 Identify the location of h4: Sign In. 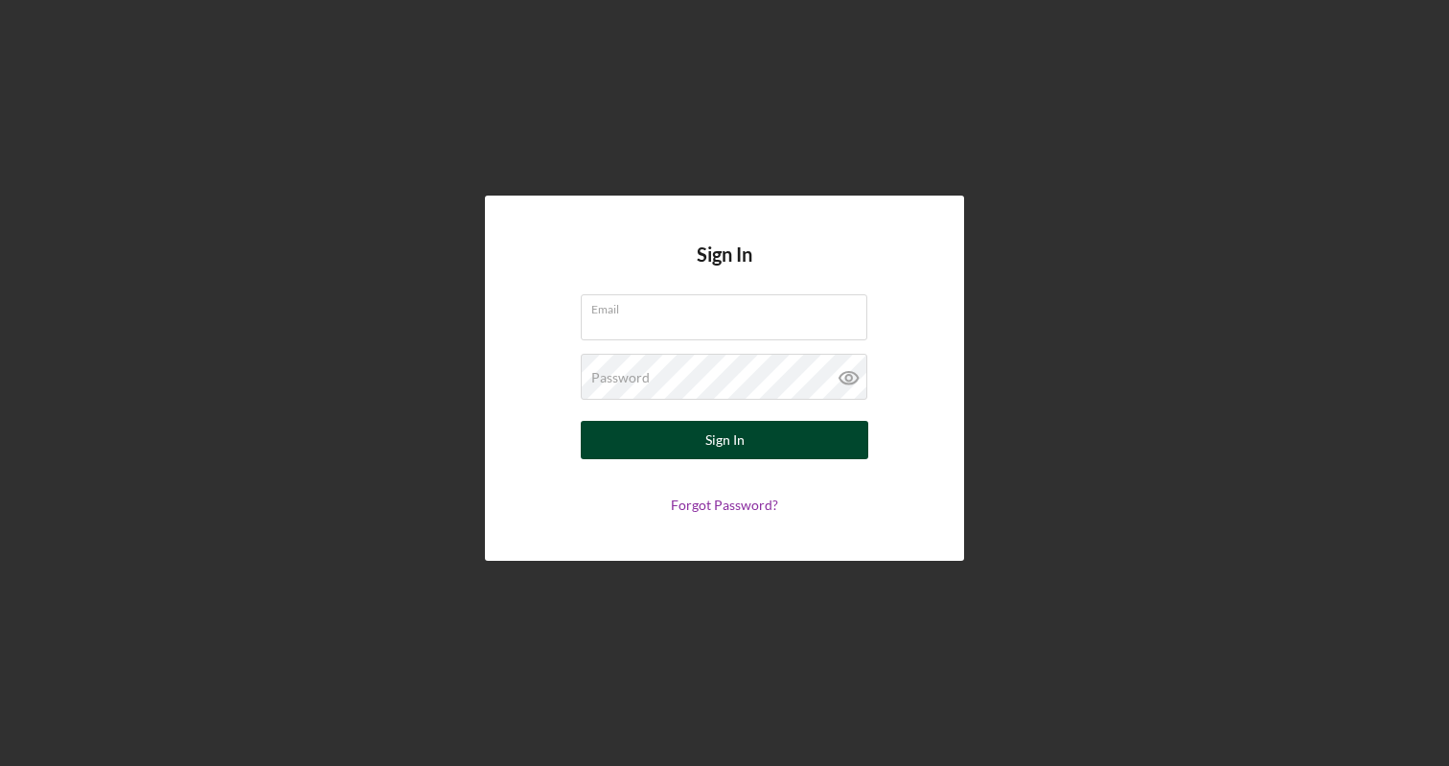
(724, 268).